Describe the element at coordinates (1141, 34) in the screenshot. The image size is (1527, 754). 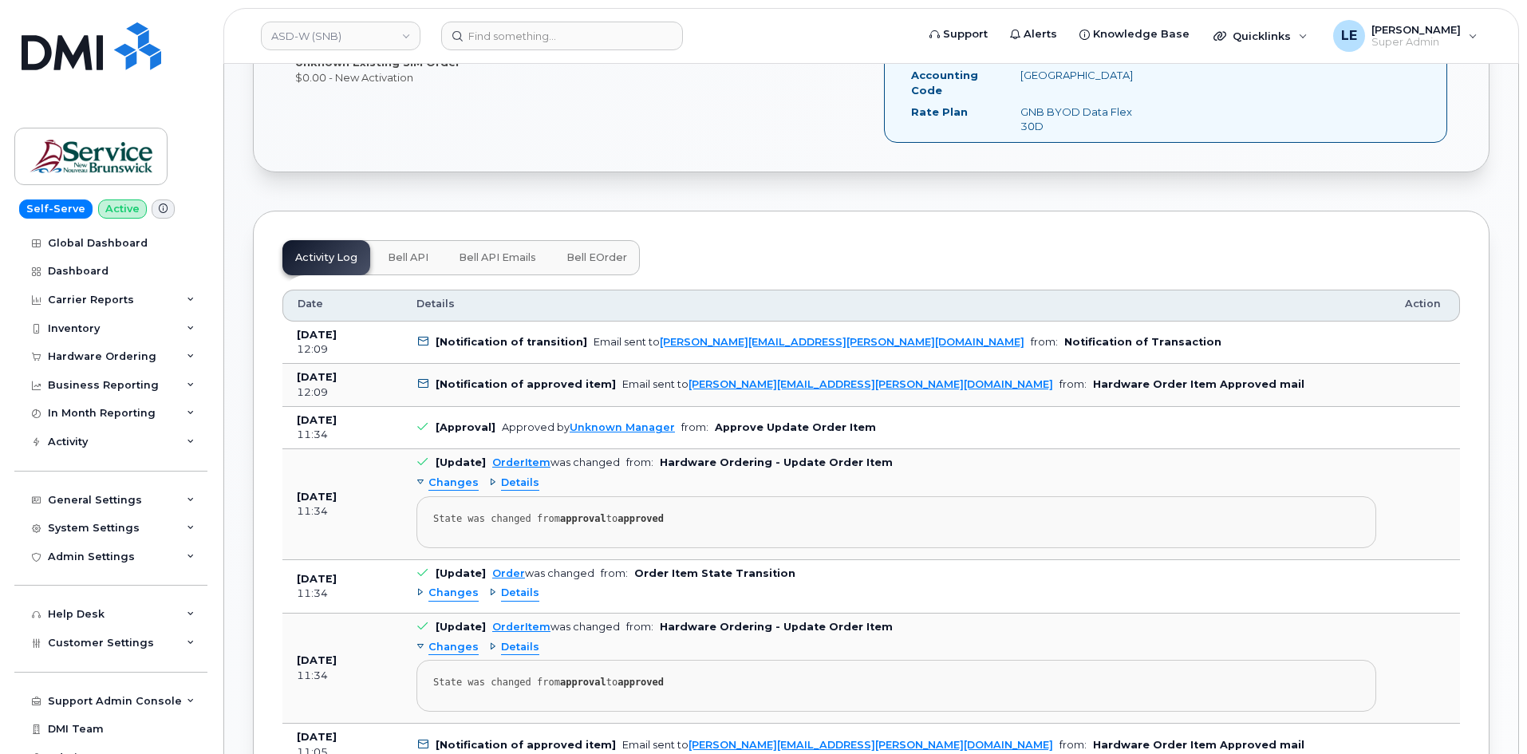
I see `span: Knowledge Base` at that location.